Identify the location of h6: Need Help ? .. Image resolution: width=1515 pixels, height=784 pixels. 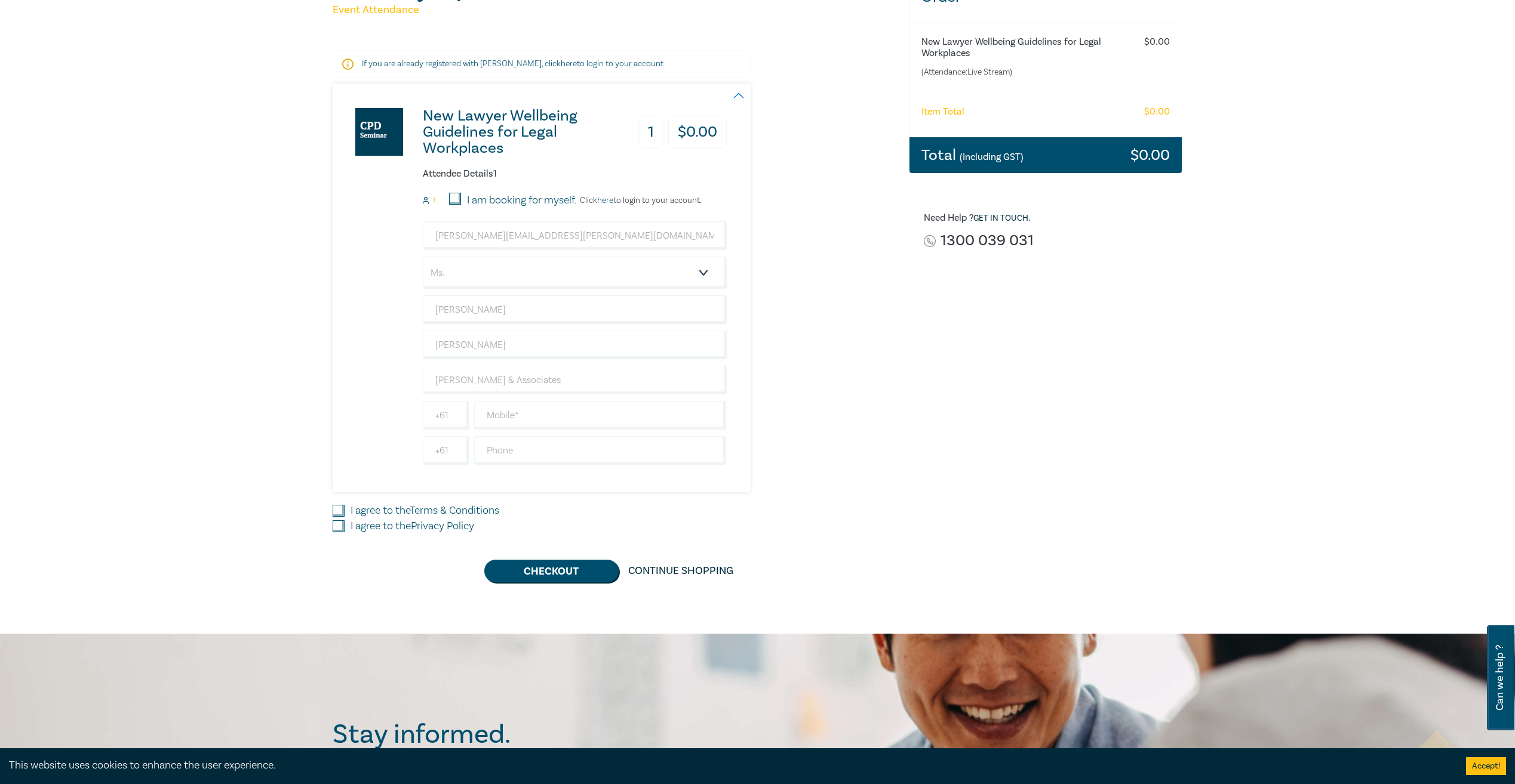
(1049, 218).